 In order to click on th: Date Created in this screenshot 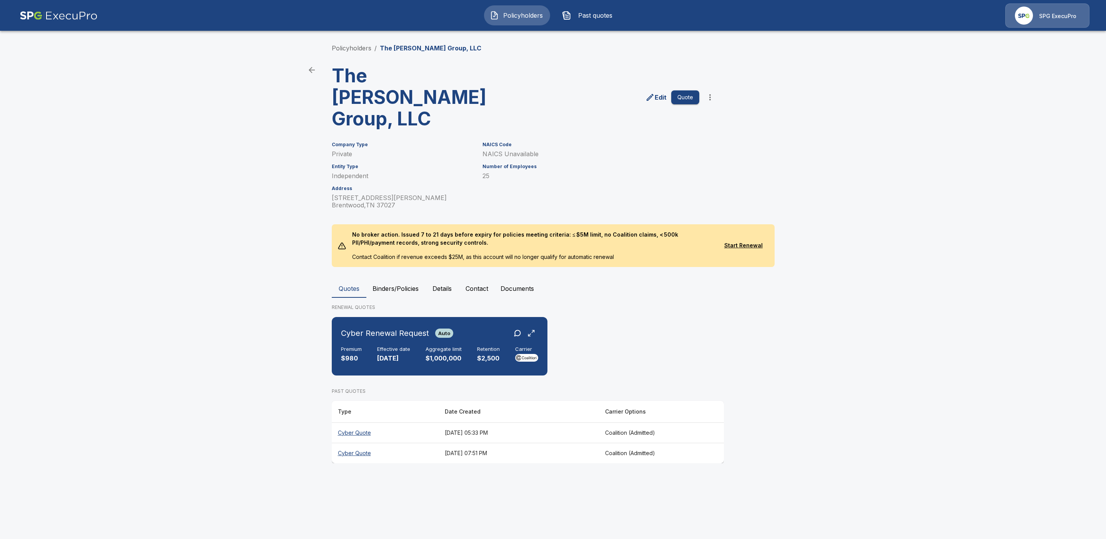, I will do `click(519, 411)`.